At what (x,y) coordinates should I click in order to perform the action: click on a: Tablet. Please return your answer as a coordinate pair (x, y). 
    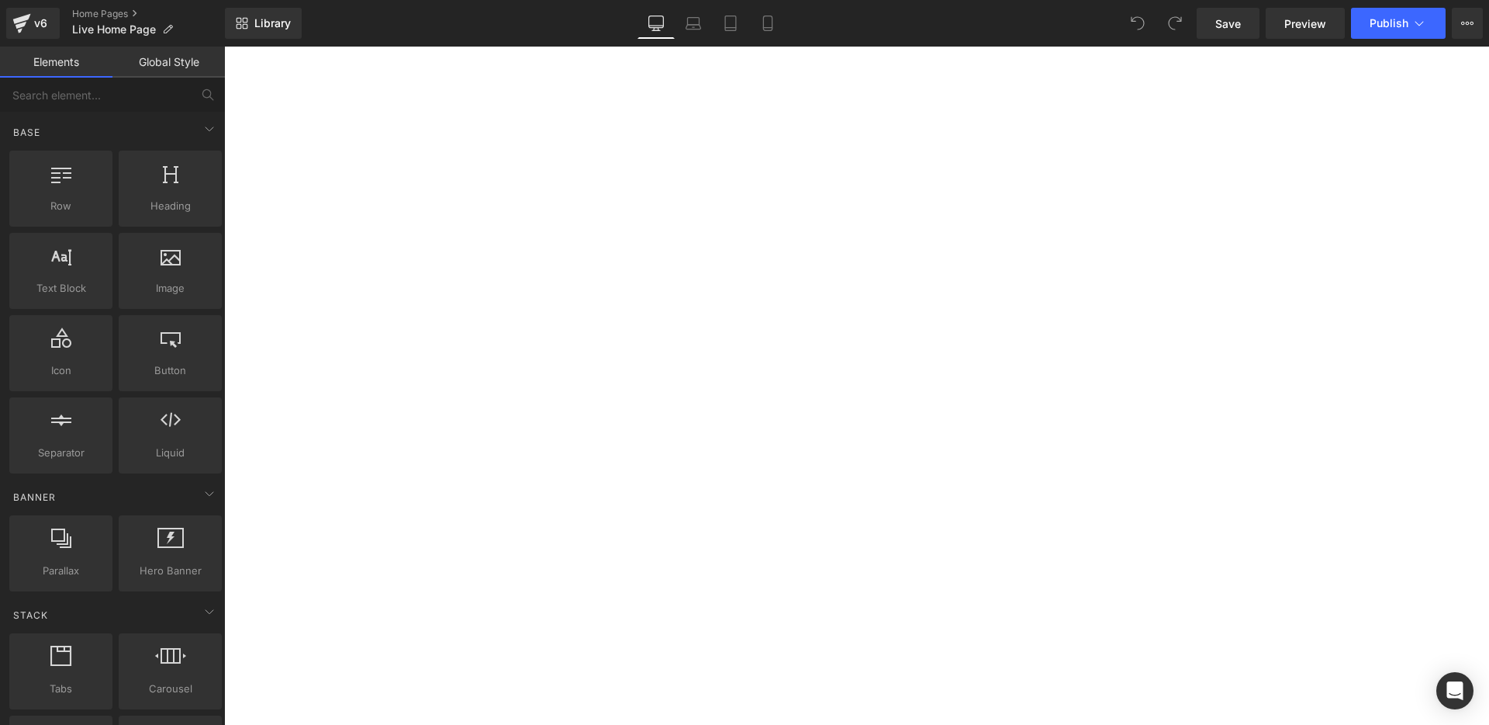
    Looking at the image, I should click on (731, 23).